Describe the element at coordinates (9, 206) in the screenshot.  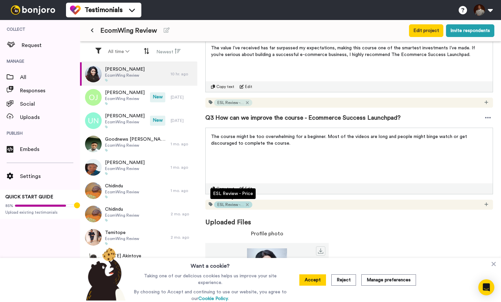
I see `span: 85%` at that location.